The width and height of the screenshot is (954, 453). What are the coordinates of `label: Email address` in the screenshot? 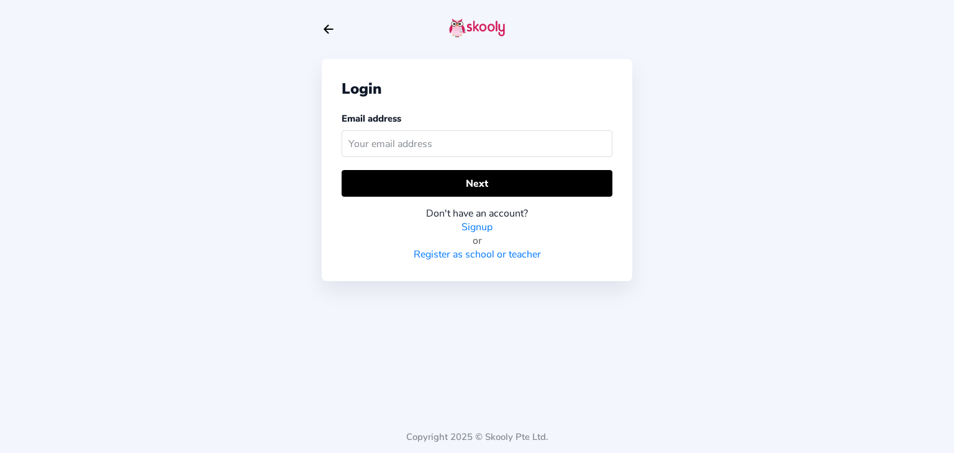 It's located at (371, 119).